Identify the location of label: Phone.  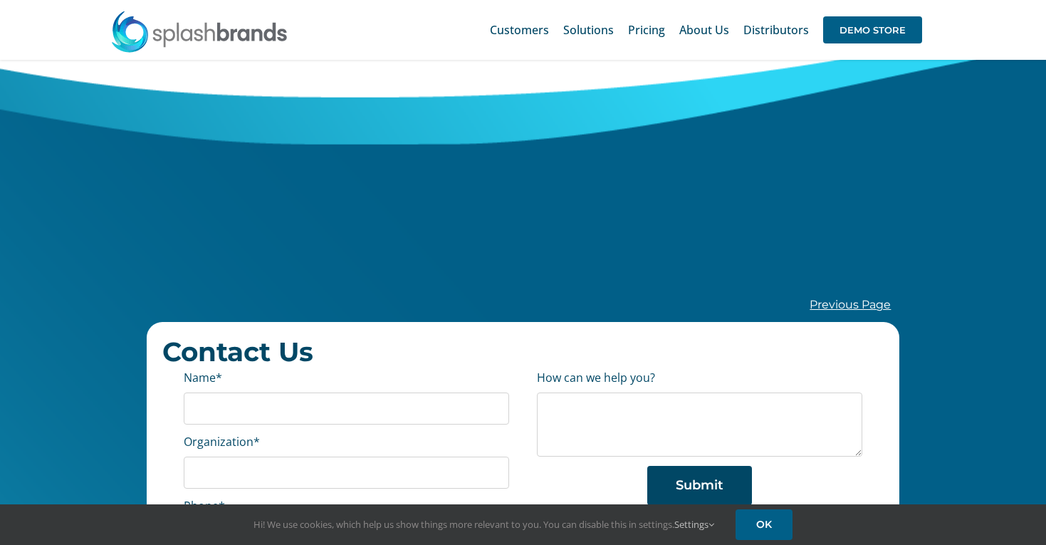
(204, 506).